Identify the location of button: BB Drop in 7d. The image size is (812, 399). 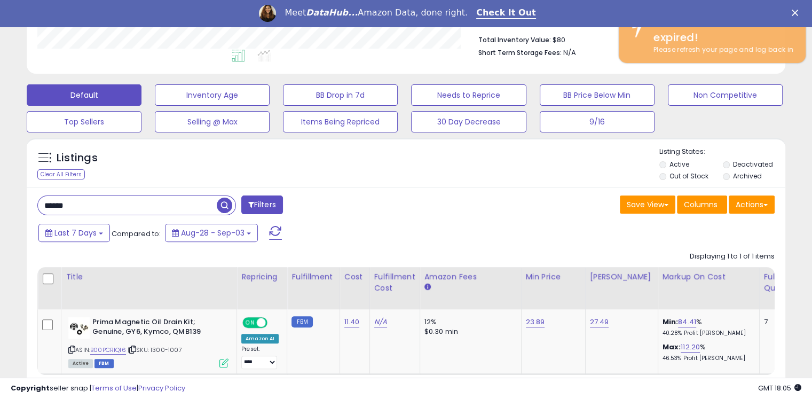
(340, 95).